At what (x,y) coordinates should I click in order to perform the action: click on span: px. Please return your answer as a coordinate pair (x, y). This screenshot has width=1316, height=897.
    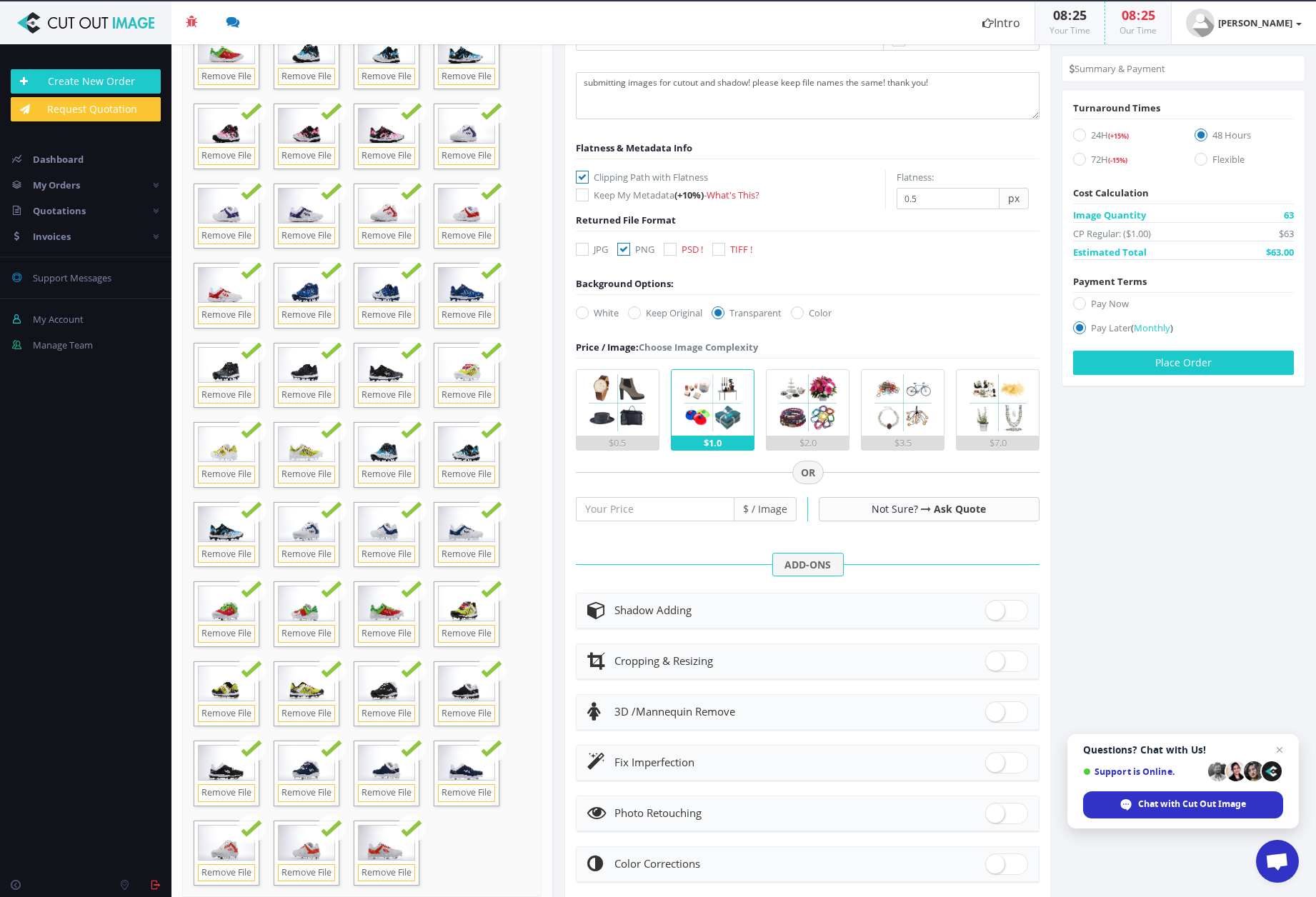
    Looking at the image, I should click on (1013, 199).